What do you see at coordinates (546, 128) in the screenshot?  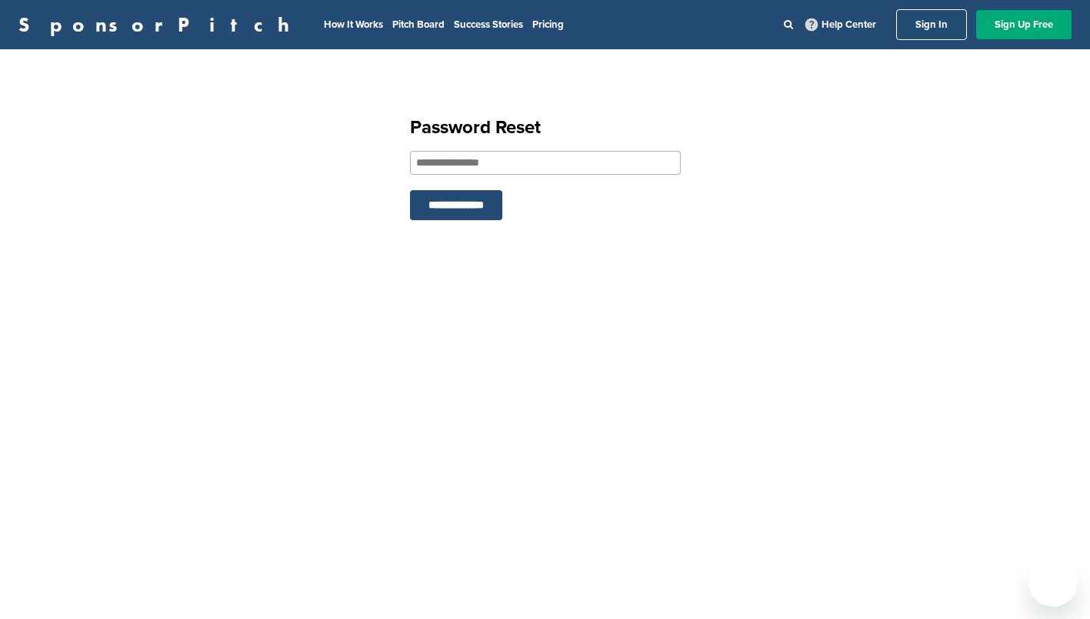 I see `h1: Password Reset` at bounding box center [546, 128].